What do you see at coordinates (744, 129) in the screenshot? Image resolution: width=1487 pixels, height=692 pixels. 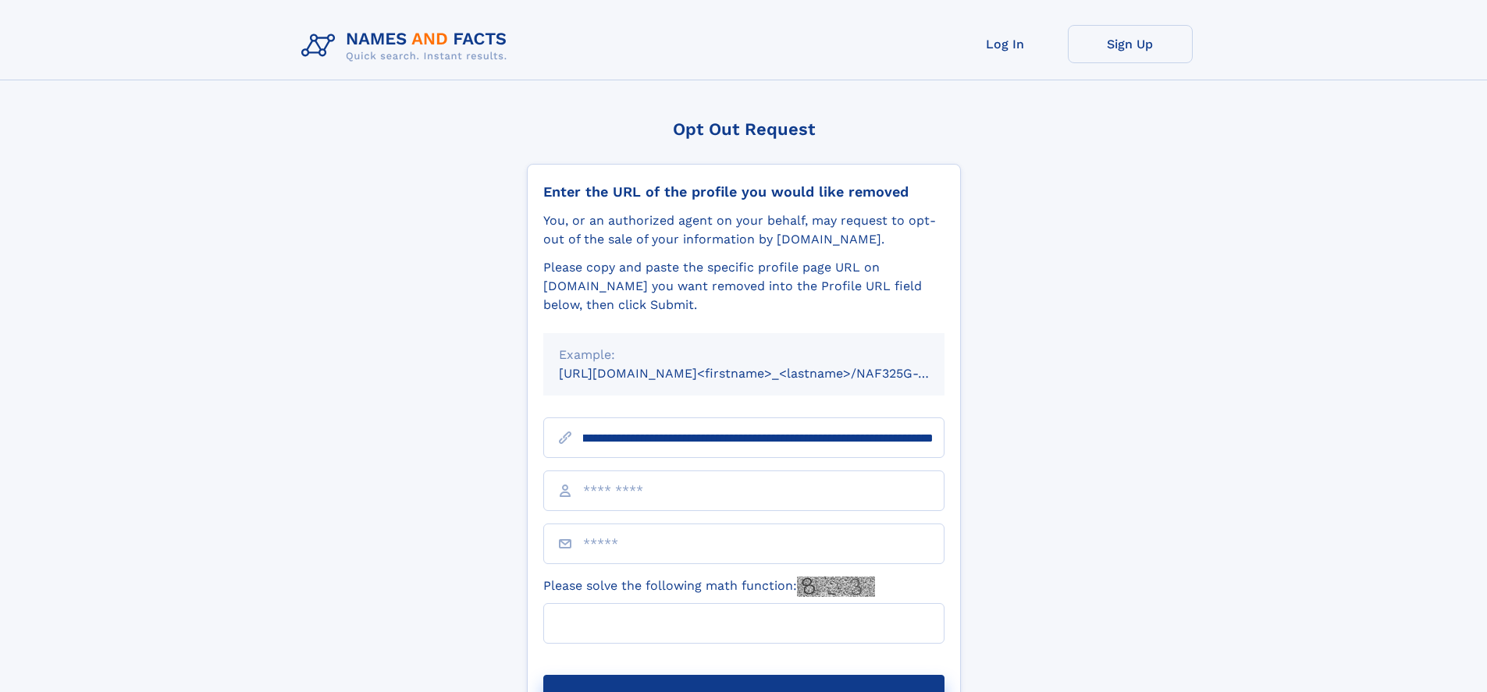 I see `div: Opt Out Request` at bounding box center [744, 129].